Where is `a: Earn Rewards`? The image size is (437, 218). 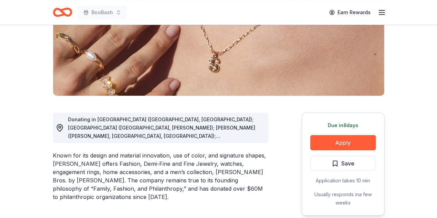 a: Earn Rewards is located at coordinates (350, 12).